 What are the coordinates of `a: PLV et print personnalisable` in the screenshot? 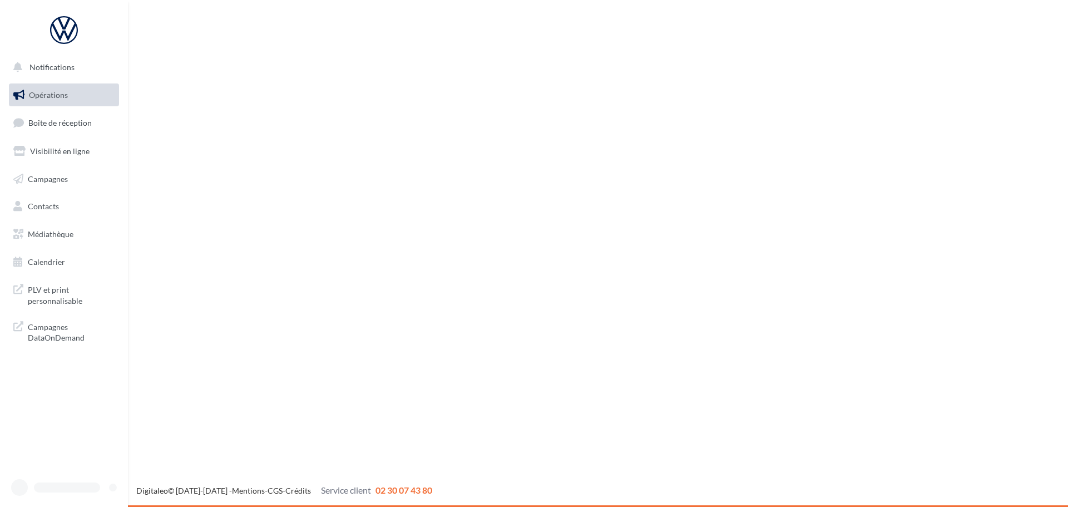 It's located at (64, 294).